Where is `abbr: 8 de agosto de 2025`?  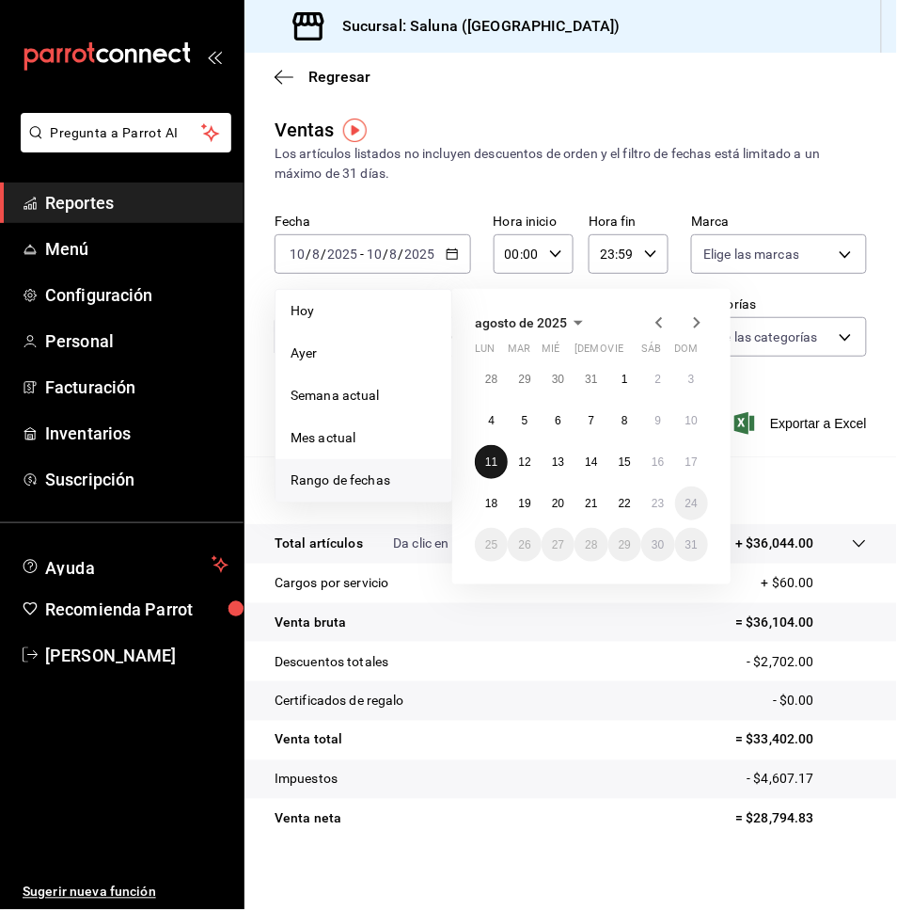
abbr: 8 de agosto de 2025 is located at coordinates (625, 421).